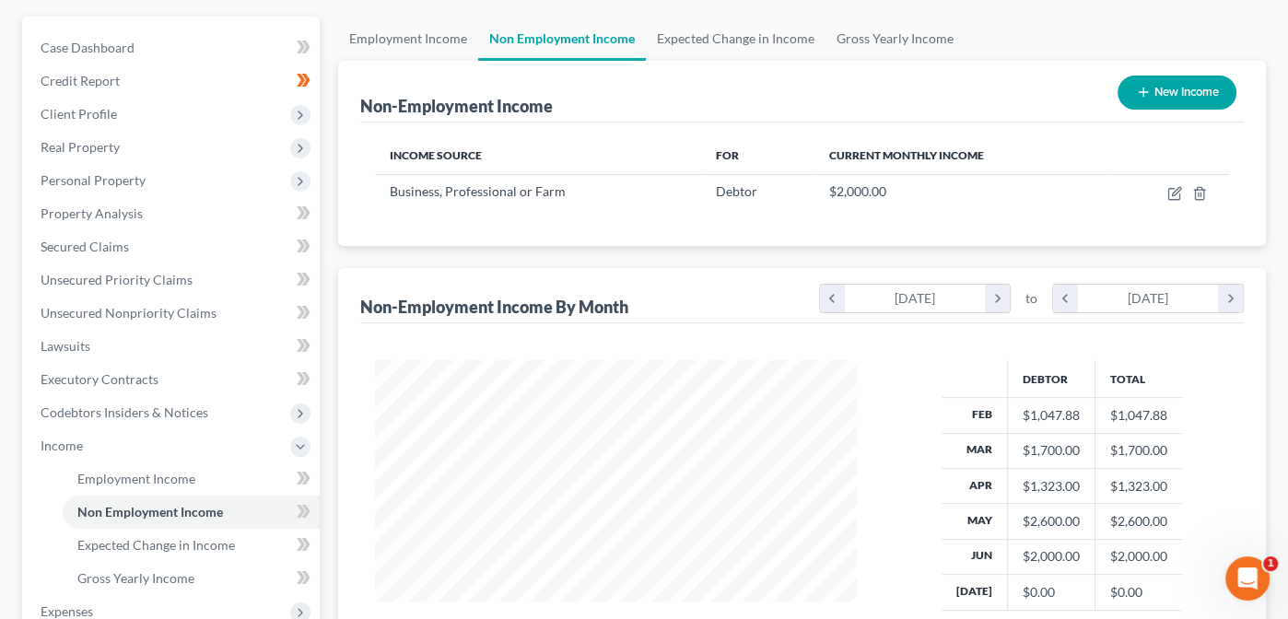 The width and height of the screenshot is (1288, 619). Describe the element at coordinates (172, 214) in the screenshot. I see `a: Property Analysis` at that location.